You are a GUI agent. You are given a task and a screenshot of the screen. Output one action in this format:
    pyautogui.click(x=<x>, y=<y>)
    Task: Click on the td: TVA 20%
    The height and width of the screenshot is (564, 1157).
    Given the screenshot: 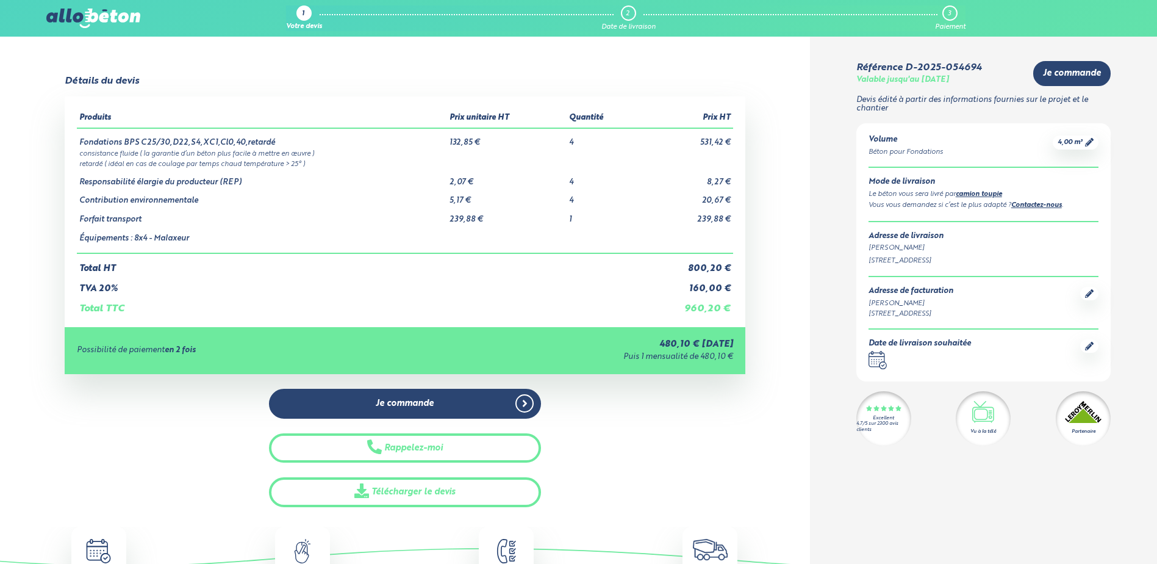 What is the action you would take?
    pyautogui.click(x=357, y=284)
    